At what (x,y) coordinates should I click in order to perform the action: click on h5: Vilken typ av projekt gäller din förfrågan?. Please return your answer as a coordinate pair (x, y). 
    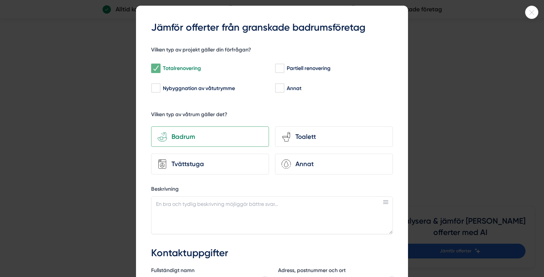
    Looking at the image, I should click on (201, 51).